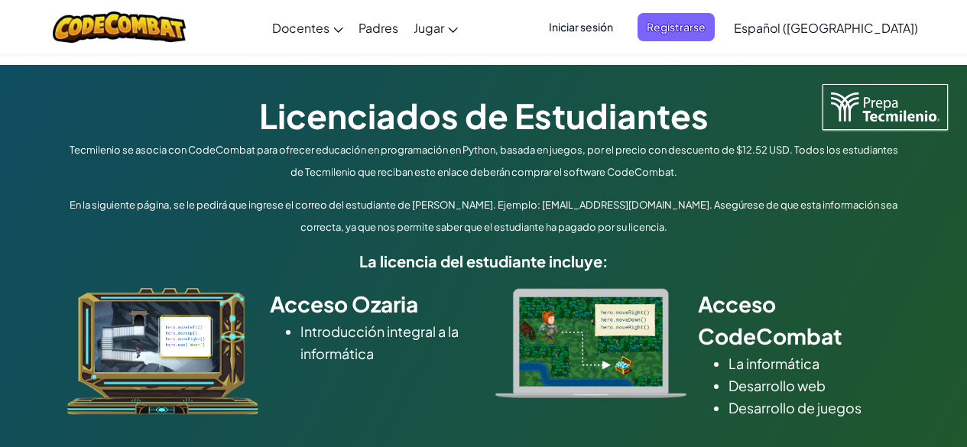 This screenshot has width=967, height=447. Describe the element at coordinates (795, 407) in the screenshot. I see `font: Desarrollo de juegos` at that location.